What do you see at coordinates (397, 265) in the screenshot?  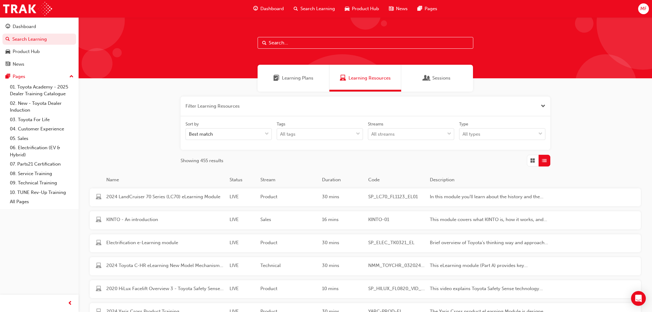 I see `span: NMM_TOYCHR_032024_MODULE_3` at bounding box center [397, 265].